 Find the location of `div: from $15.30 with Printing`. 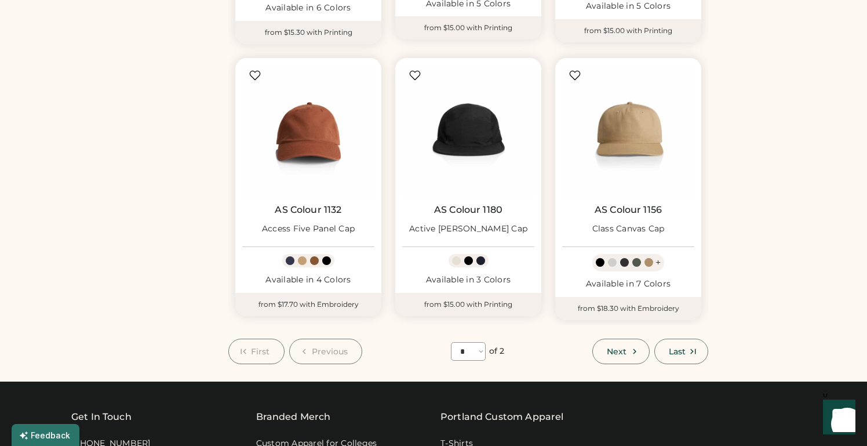

div: from $15.30 with Printing is located at coordinates (308, 32).